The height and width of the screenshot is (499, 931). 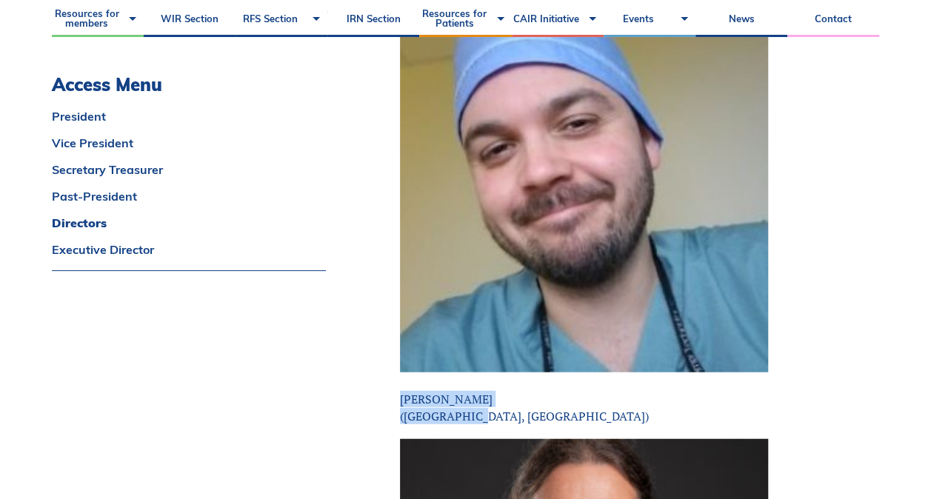 I want to click on a: Vice President, so click(x=189, y=143).